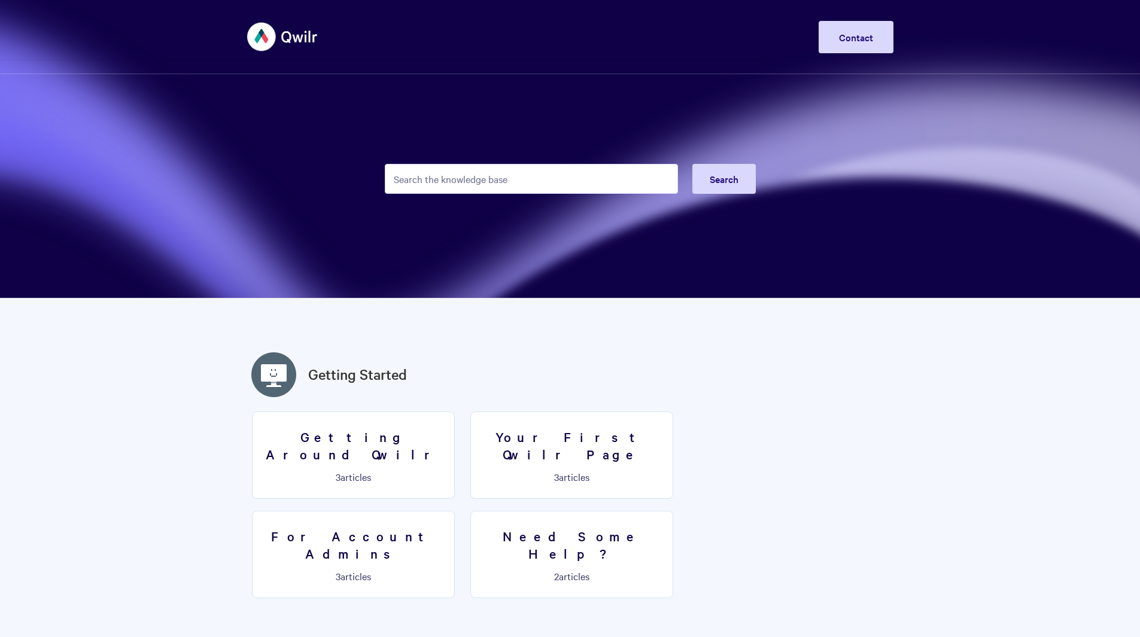 The width and height of the screenshot is (1140, 637). Describe the element at coordinates (531, 179) in the screenshot. I see `input: Search the knowledge base` at that location.